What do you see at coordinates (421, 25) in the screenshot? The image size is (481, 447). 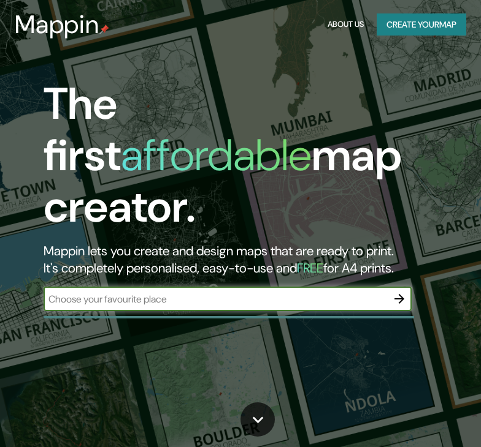 I see `button: Create yourmap` at bounding box center [421, 25].